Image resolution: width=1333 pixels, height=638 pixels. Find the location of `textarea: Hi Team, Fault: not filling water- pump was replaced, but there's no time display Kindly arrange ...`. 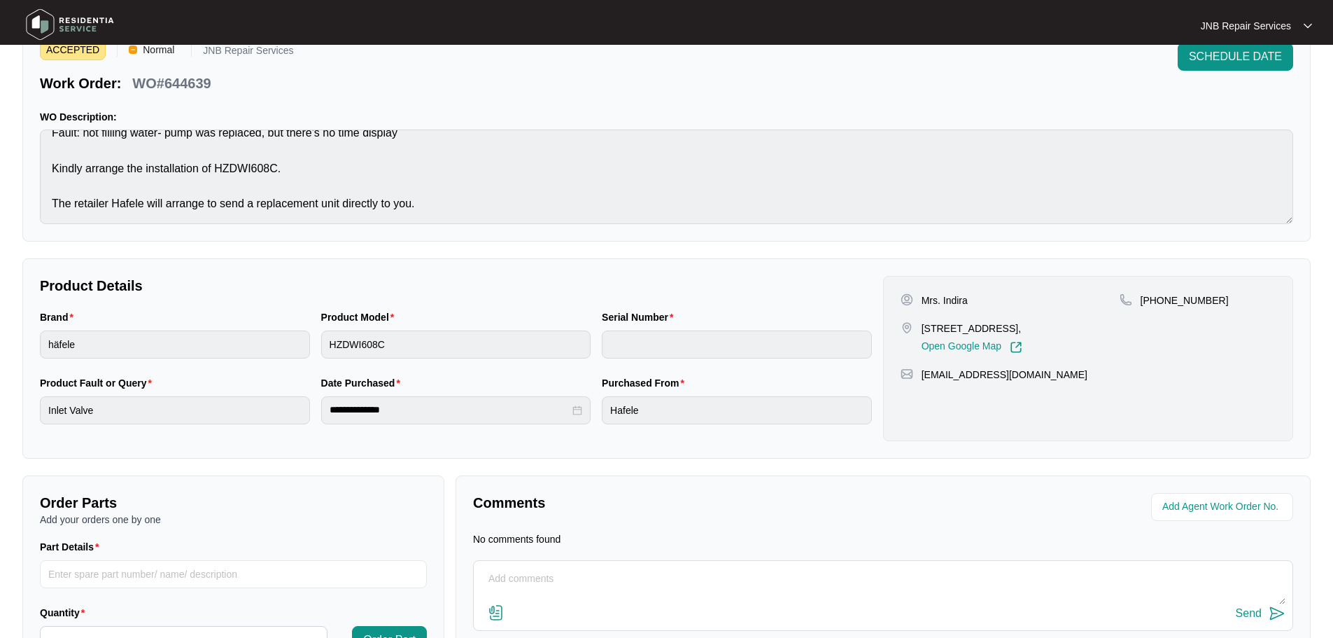

textarea: Hi Team, Fault: not filling water- pump was replaced, but there's no time display Kindly arrange ... is located at coordinates (666, 176).